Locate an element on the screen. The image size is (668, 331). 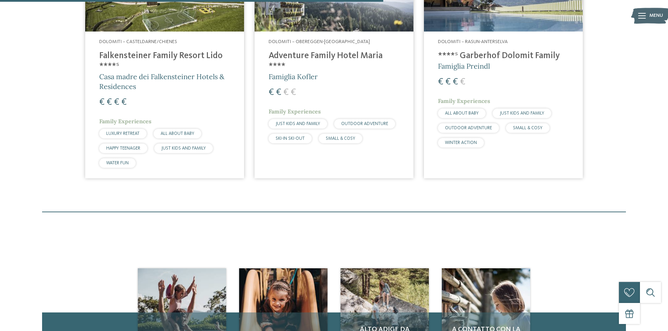
span: Dolomiti – Casteldarne/Chienes is located at coordinates (138, 42).